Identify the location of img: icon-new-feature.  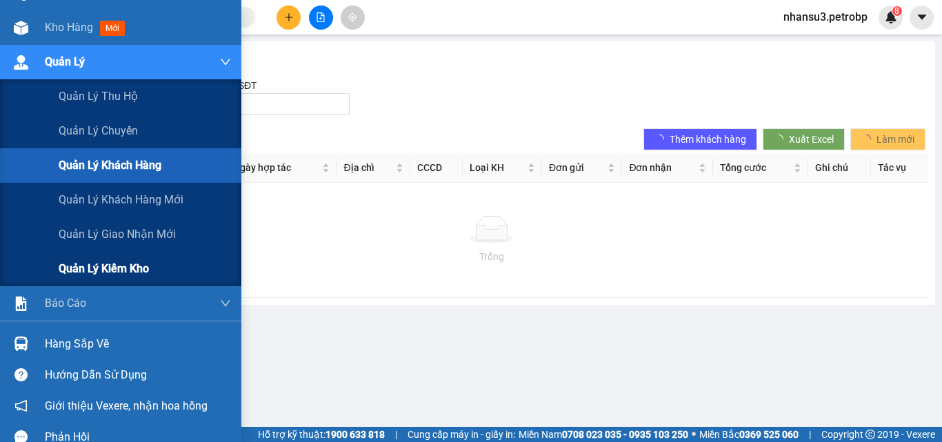
(891, 17).